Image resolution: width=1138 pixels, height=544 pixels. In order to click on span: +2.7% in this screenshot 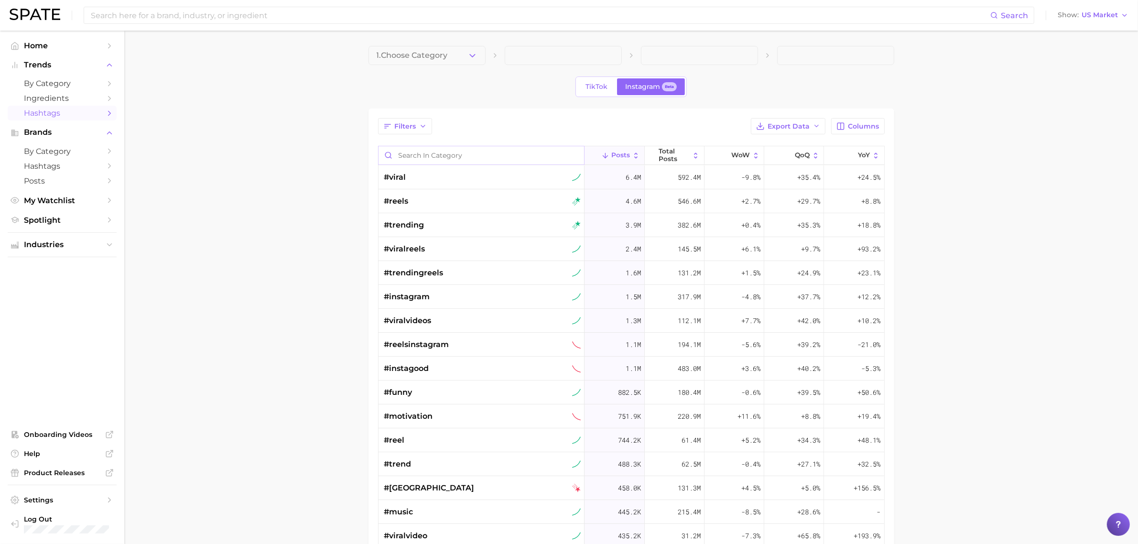, I will do `click(751, 201)`.